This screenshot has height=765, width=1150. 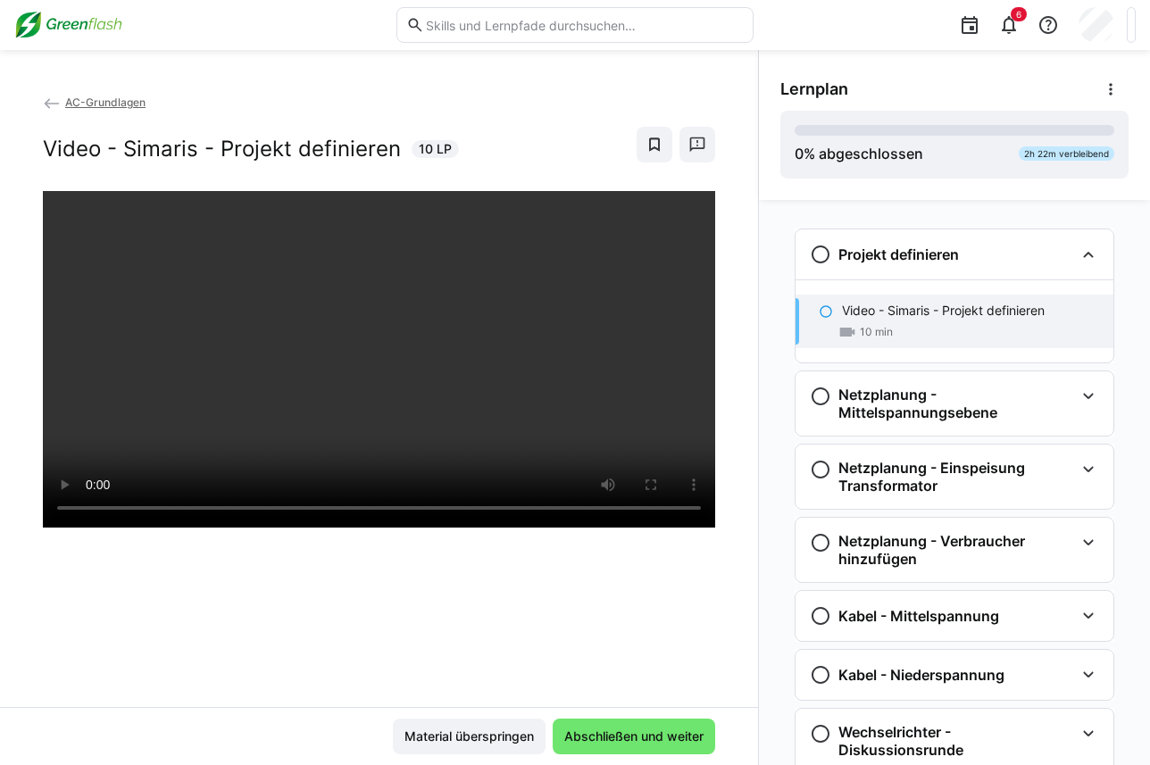 I want to click on span: 0, so click(x=799, y=154).